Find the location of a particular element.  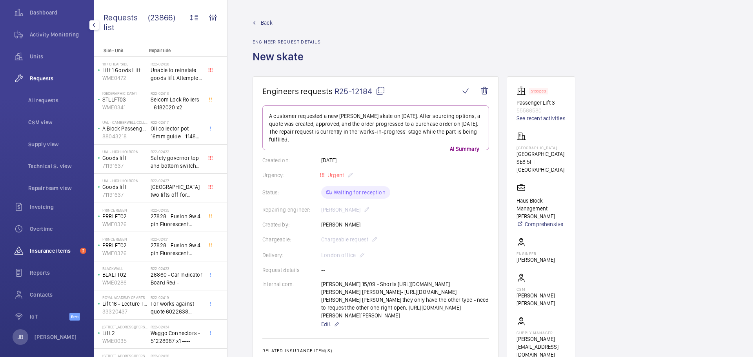

span: Invoicing is located at coordinates (58, 207).